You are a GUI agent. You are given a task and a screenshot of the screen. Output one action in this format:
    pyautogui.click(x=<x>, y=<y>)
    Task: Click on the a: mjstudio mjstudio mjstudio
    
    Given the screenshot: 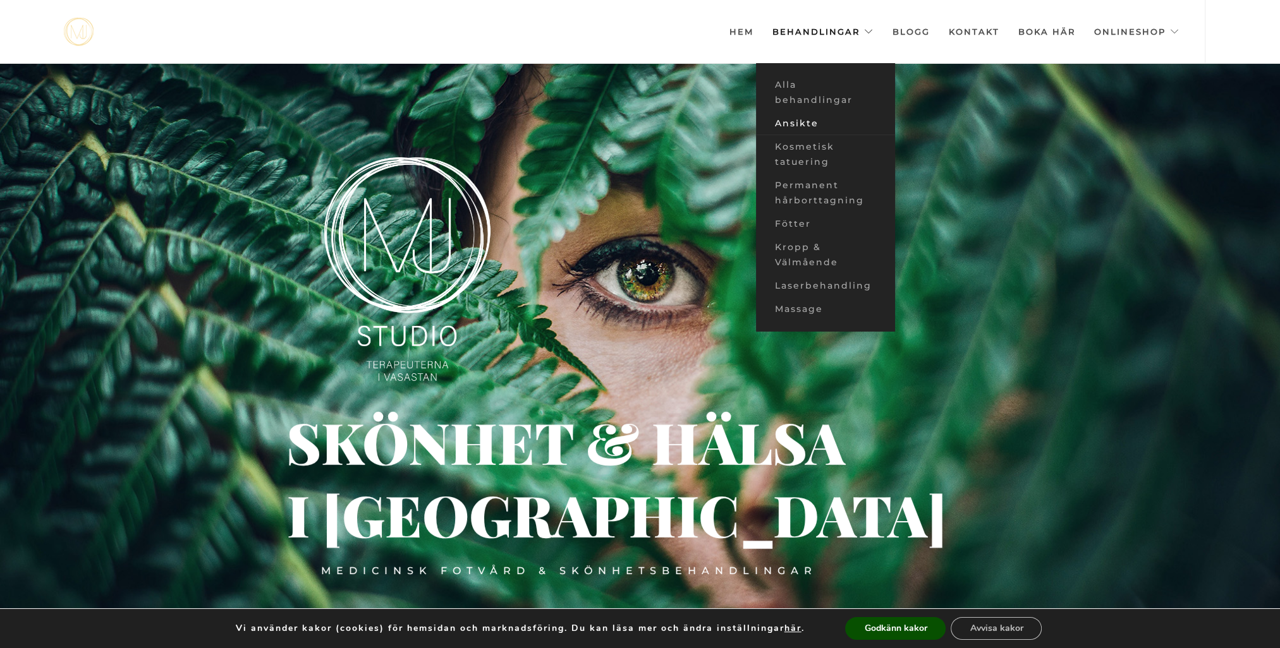 What is the action you would take?
    pyautogui.click(x=78, y=32)
    